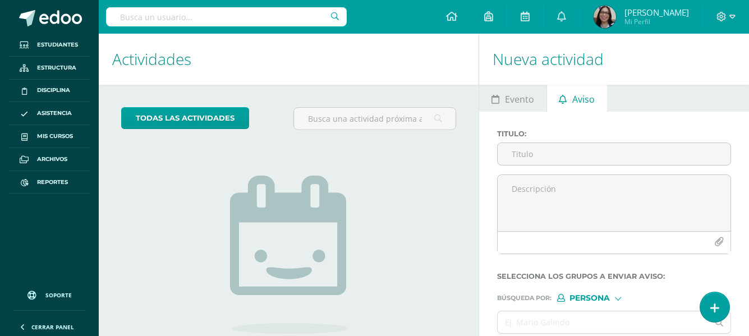  Describe the element at coordinates (49, 45) in the screenshot. I see `a: Estudiantes` at that location.